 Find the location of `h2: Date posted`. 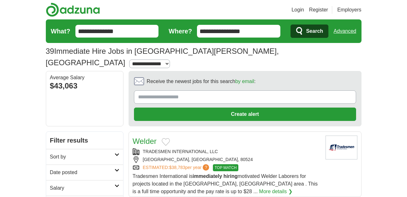

h2: Date posted is located at coordinates (82, 172).